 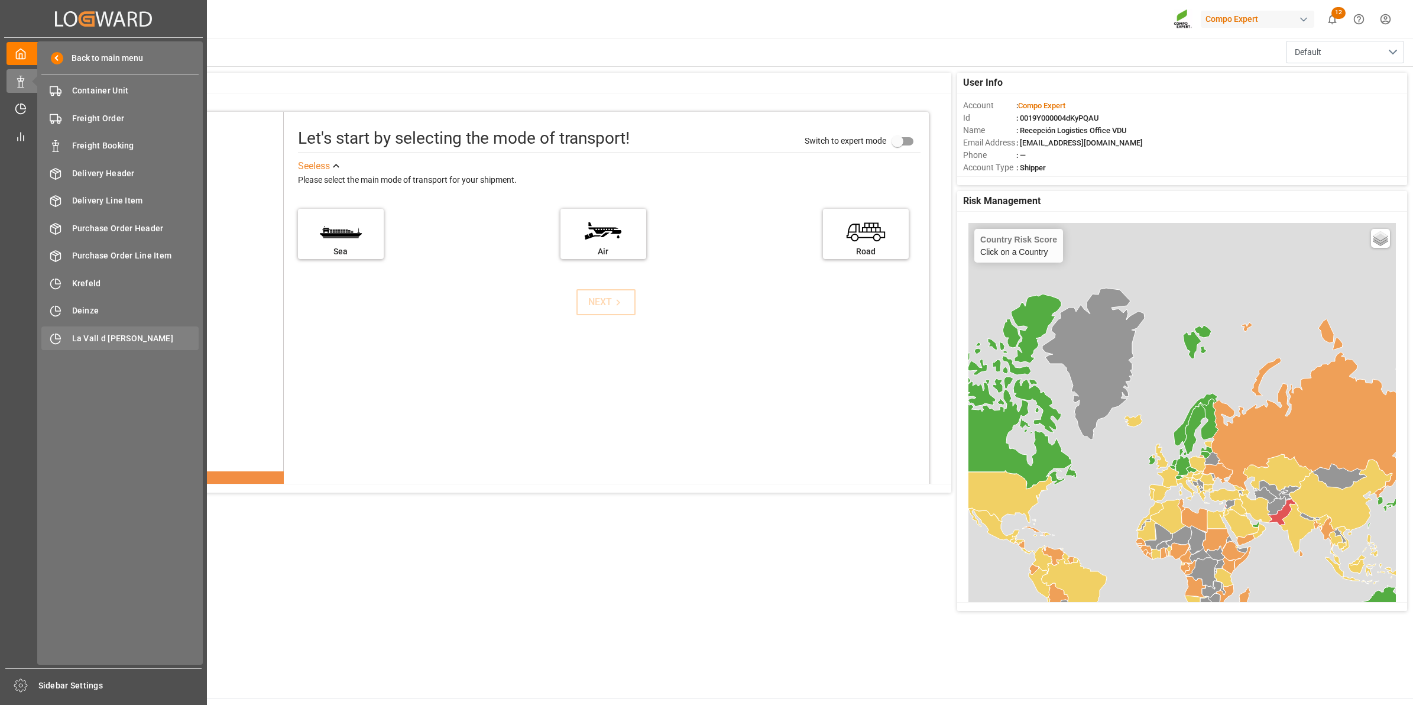 I want to click on span: Deinze, so click(x=135, y=310).